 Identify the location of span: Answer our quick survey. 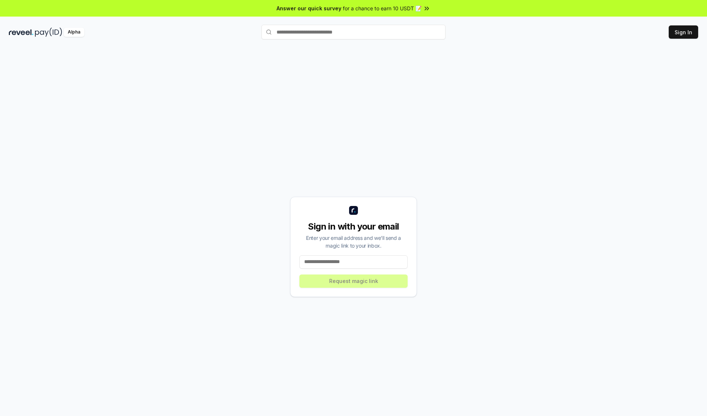
(309, 8).